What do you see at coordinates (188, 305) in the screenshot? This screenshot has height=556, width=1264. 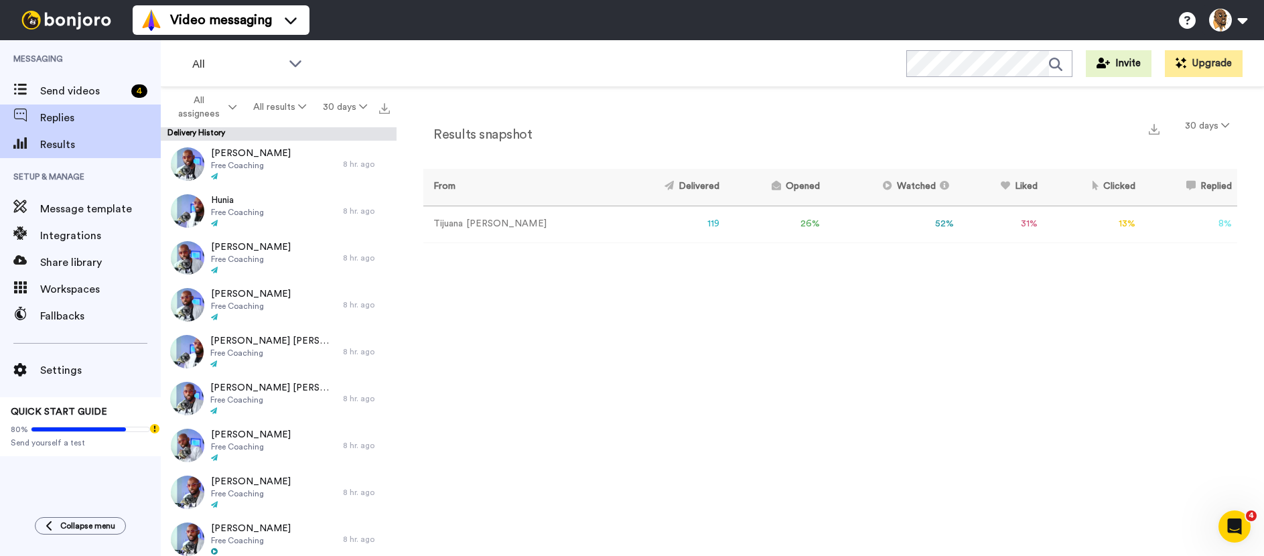 I see `img: c5a55177-ed88-48ce-88f6-357901199521-thumb.jpg` at bounding box center [188, 305].